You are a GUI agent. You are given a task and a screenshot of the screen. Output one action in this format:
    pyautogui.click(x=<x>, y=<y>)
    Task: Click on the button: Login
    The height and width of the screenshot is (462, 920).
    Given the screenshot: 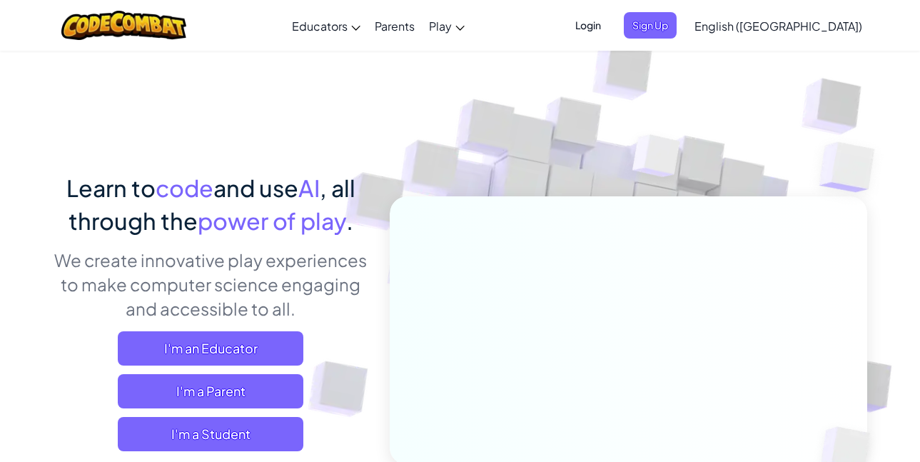 What is the action you would take?
    pyautogui.click(x=588, y=25)
    